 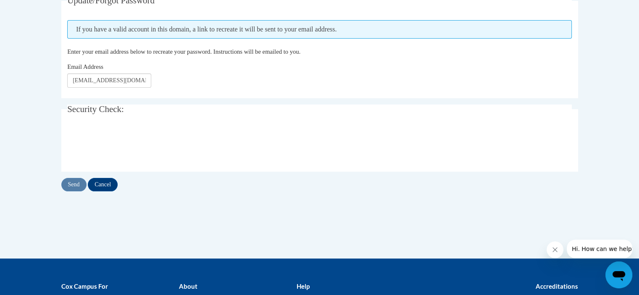 What do you see at coordinates (302, 286) in the screenshot?
I see `b: Help` at bounding box center [302, 286].